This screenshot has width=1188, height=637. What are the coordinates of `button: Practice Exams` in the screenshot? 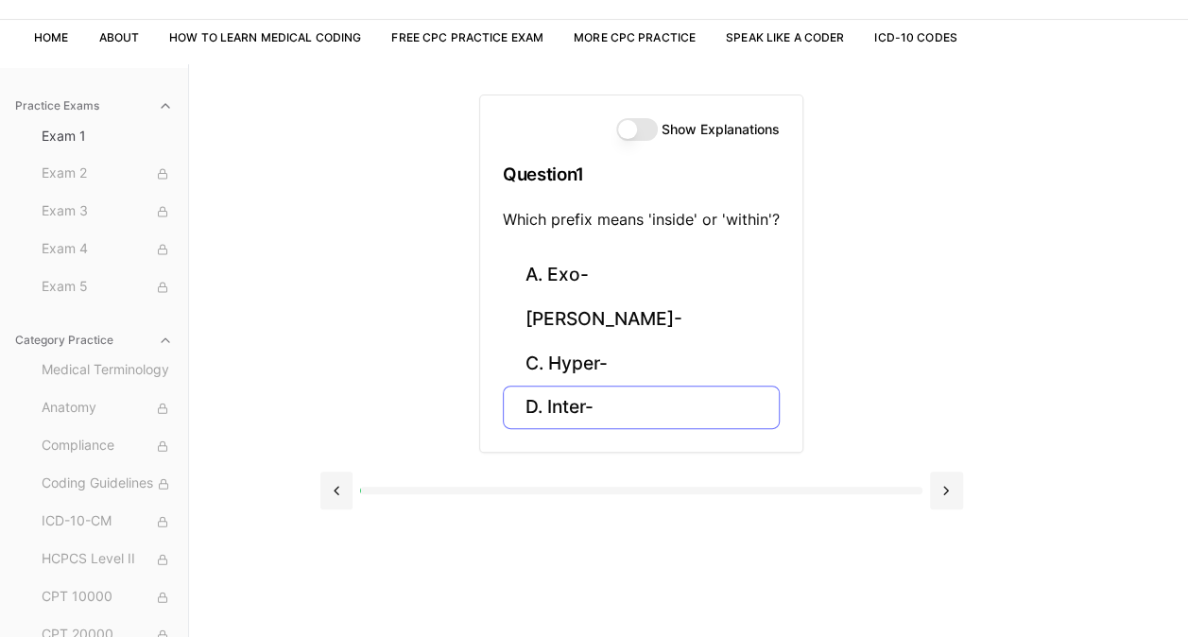 It's located at (94, 106).